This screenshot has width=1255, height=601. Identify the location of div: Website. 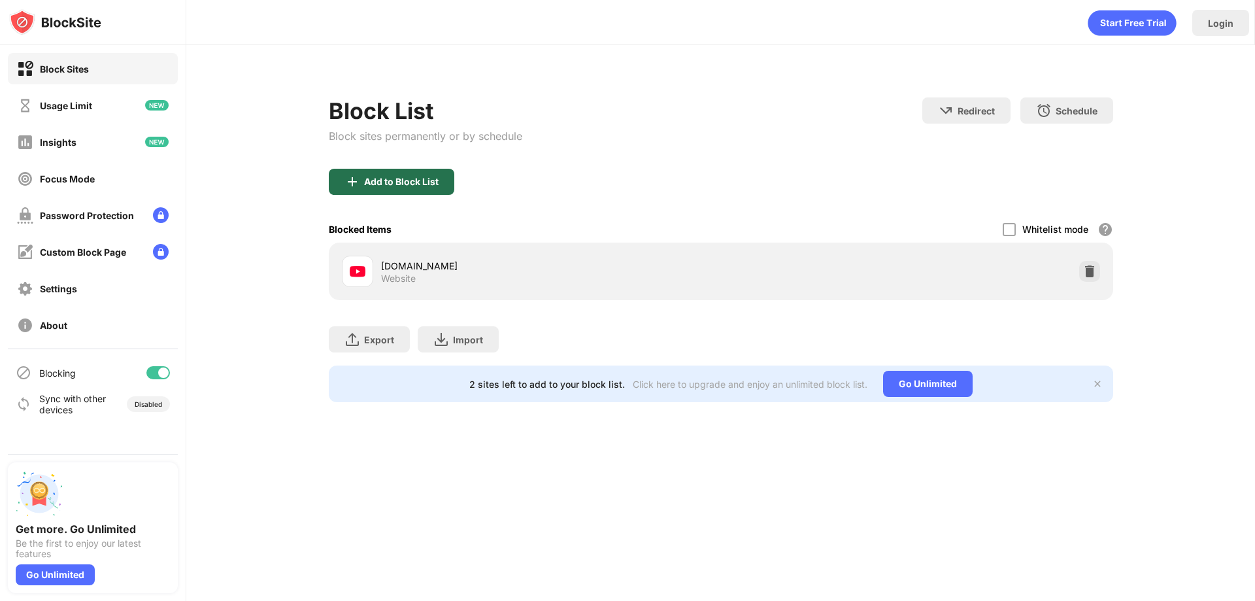
(398, 279).